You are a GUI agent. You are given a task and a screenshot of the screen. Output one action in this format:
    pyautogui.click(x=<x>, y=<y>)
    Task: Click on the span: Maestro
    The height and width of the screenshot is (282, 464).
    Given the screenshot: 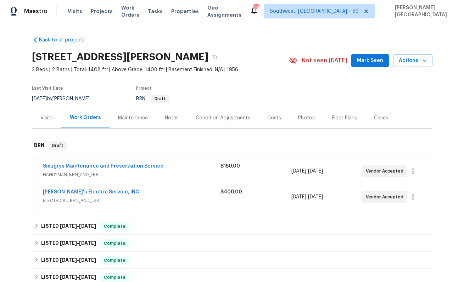 What is the action you would take?
    pyautogui.click(x=36, y=11)
    